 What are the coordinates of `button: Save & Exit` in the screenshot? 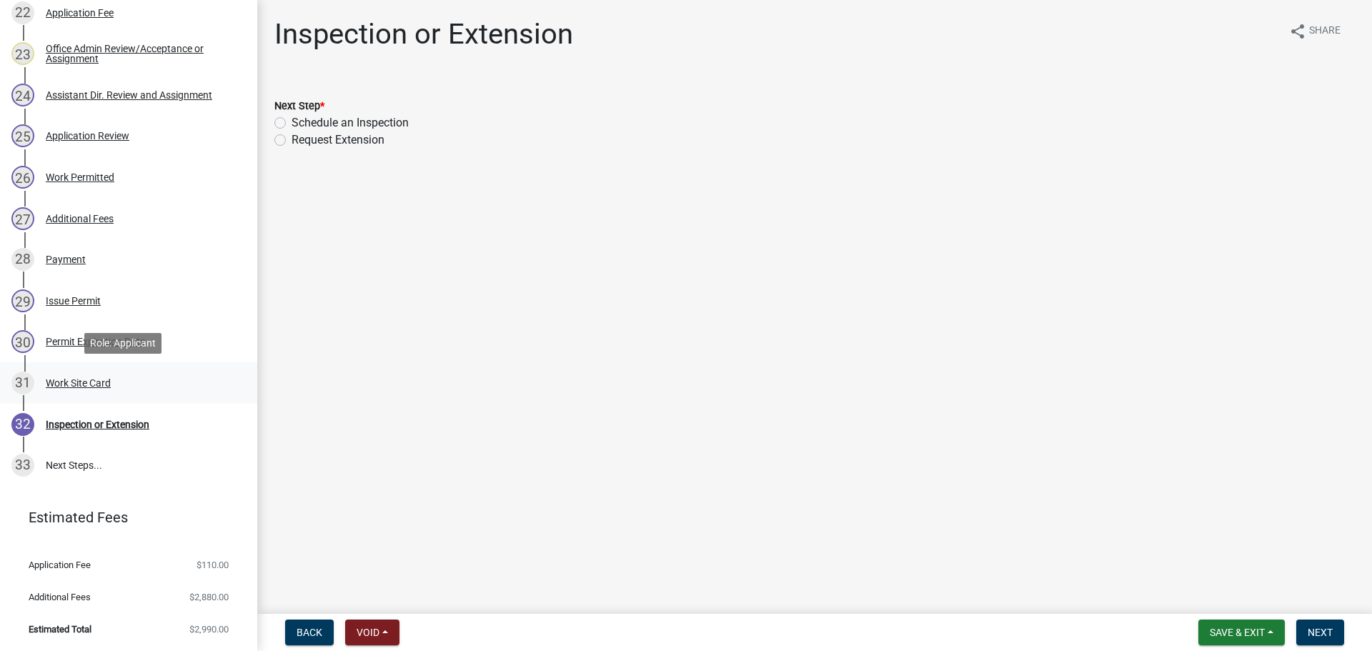 It's located at (1242, 633).